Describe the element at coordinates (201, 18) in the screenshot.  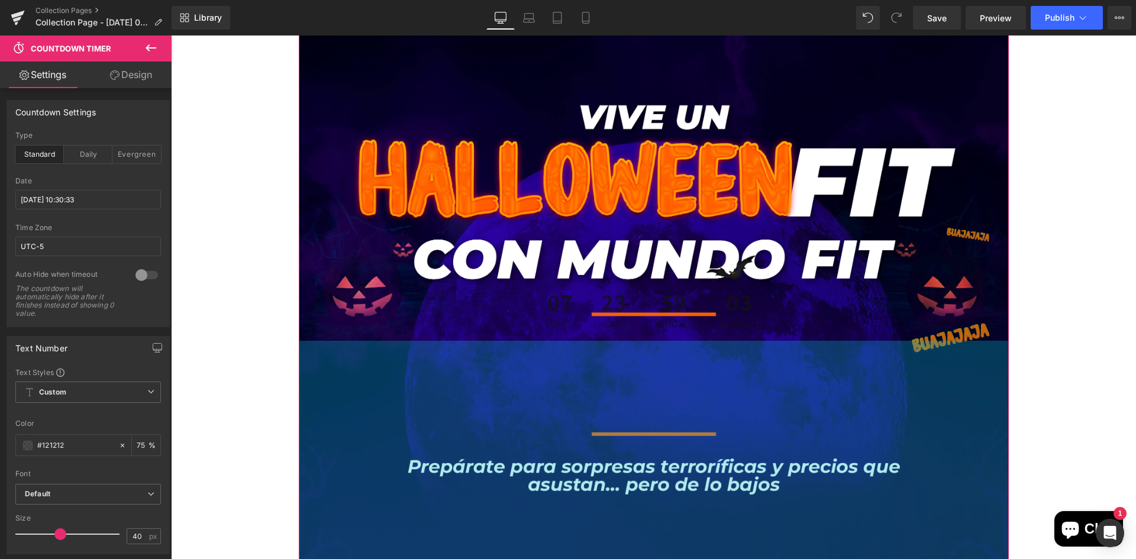
I see `a: New Library` at that location.